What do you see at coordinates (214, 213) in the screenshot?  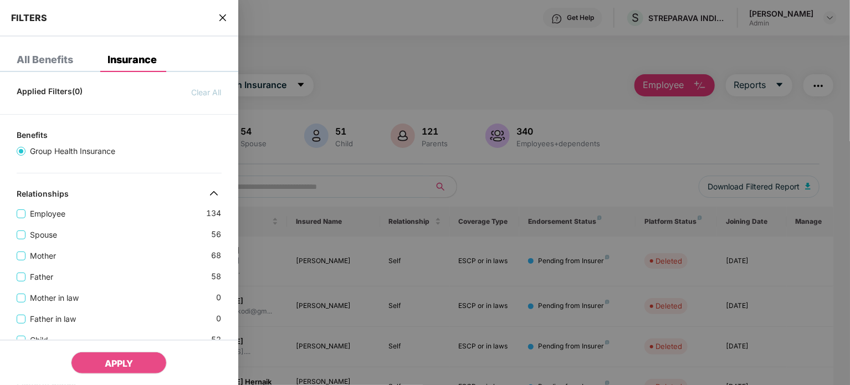 I see `span: 134` at bounding box center [214, 213].